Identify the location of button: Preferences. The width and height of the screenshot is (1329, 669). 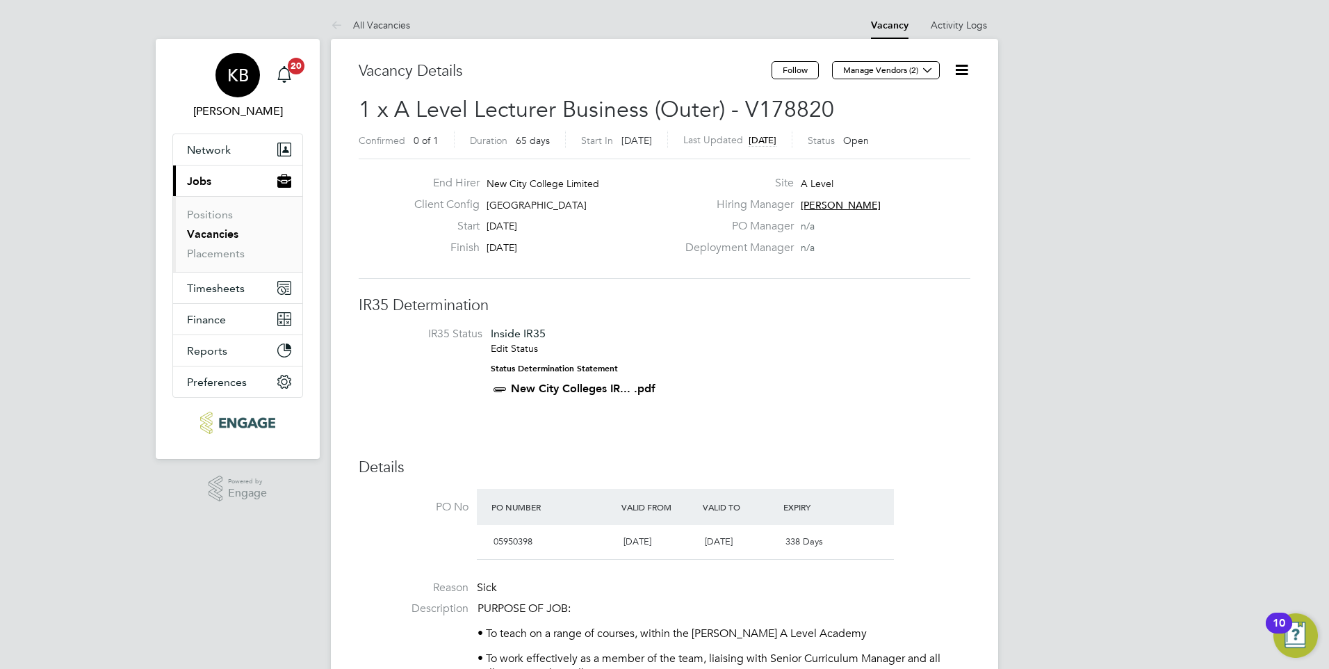
(238, 382).